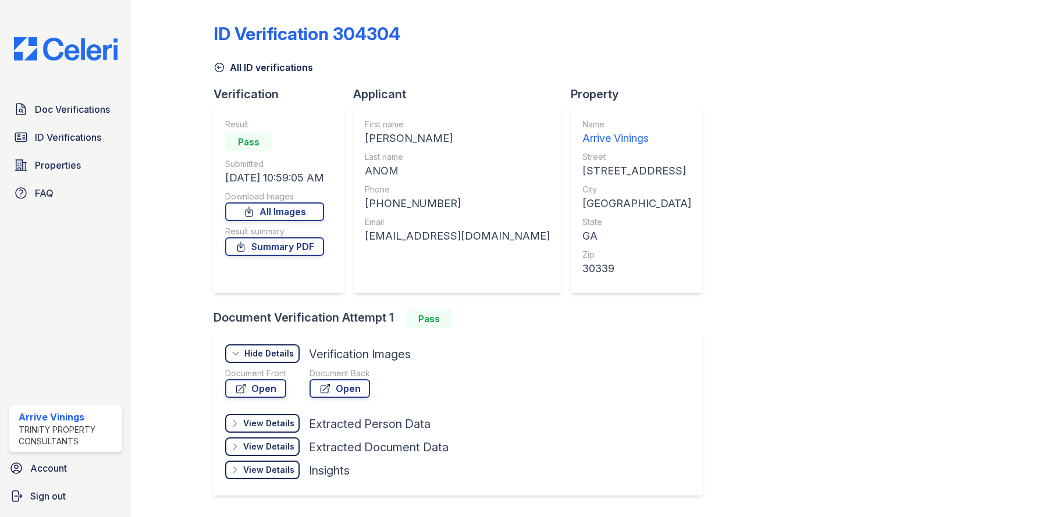 Image resolution: width=1056 pixels, height=517 pixels. Describe the element at coordinates (48, 496) in the screenshot. I see `span: Sign out` at that location.